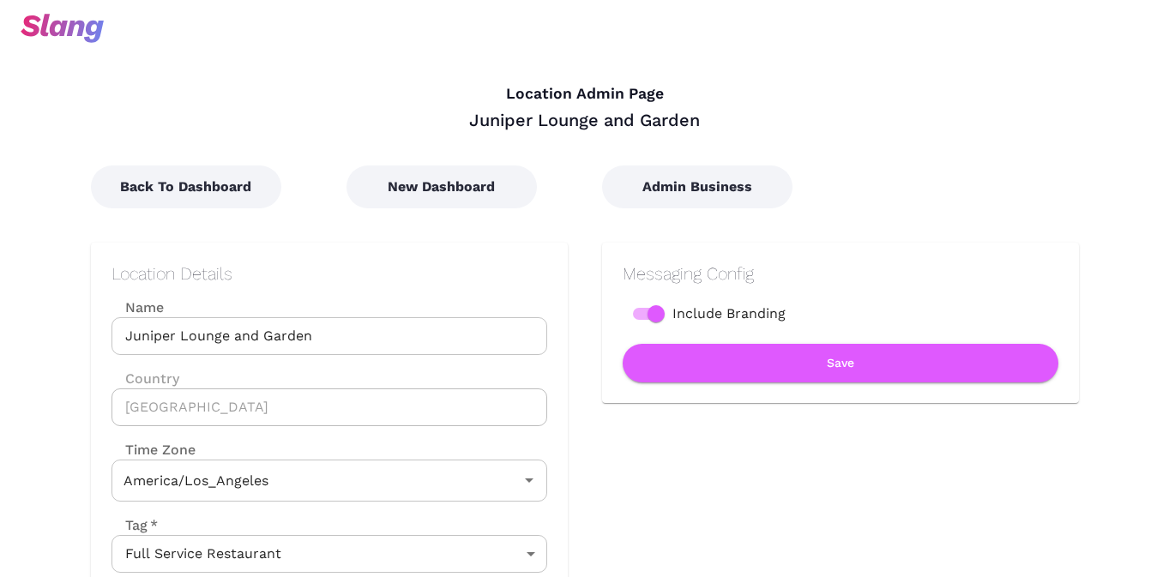 The image size is (1169, 577). What do you see at coordinates (329, 554) in the screenshot?
I see `div: Full Service Restaurant` at bounding box center [329, 554].